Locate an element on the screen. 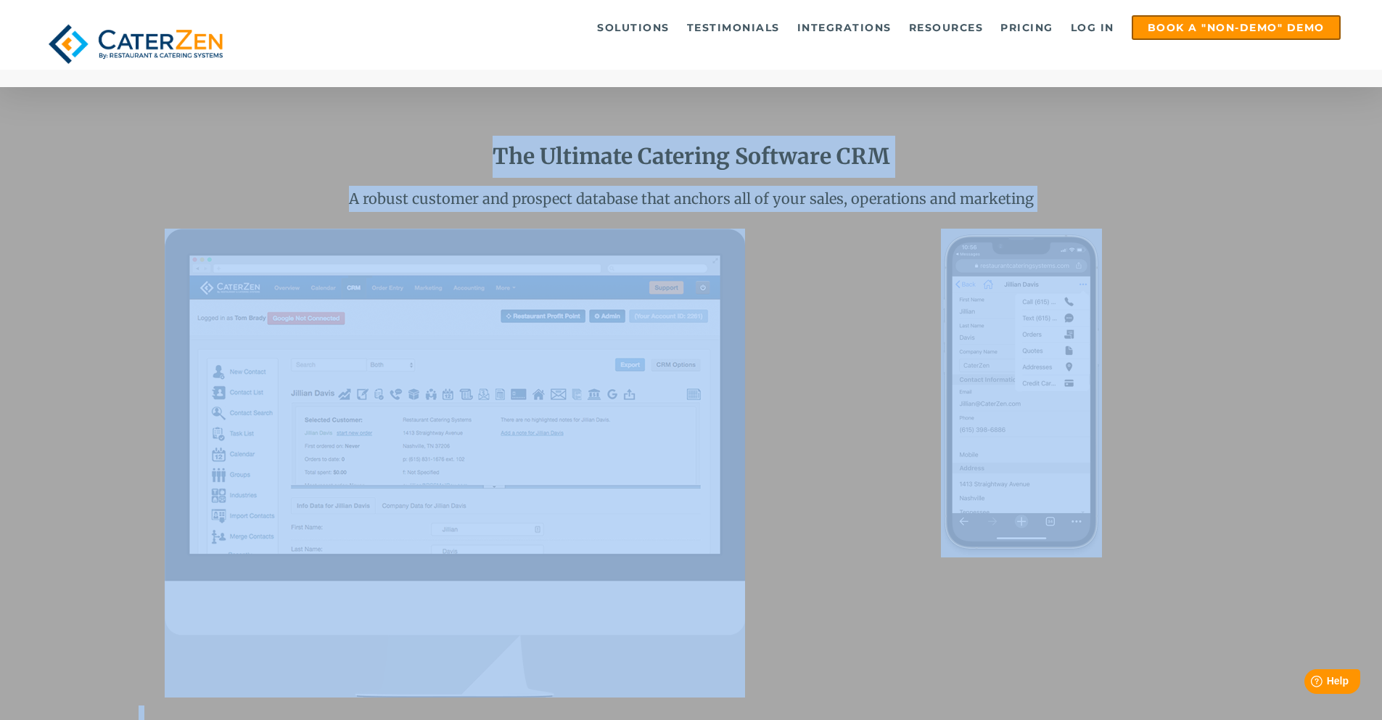  span: A robust customer and prospect database that anchors all of your sales, operations and marketing is located at coordinates (692, 198).